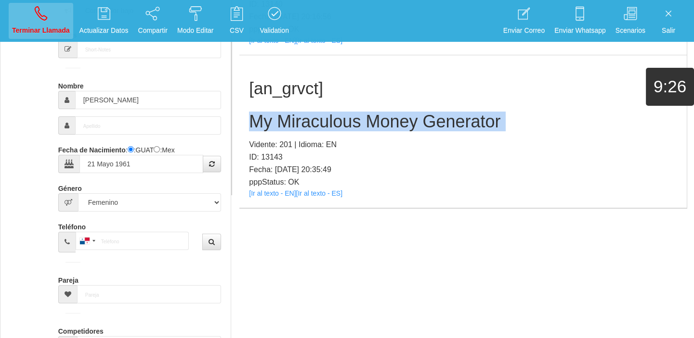 The height and width of the screenshot is (338, 694). What do you see at coordinates (81, 330) in the screenshot?
I see `label: Competidores` at bounding box center [81, 330].